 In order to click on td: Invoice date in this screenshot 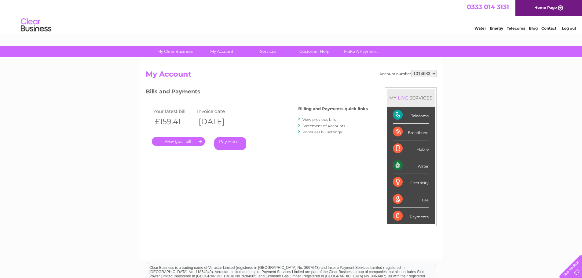, I will do `click(218, 111)`.